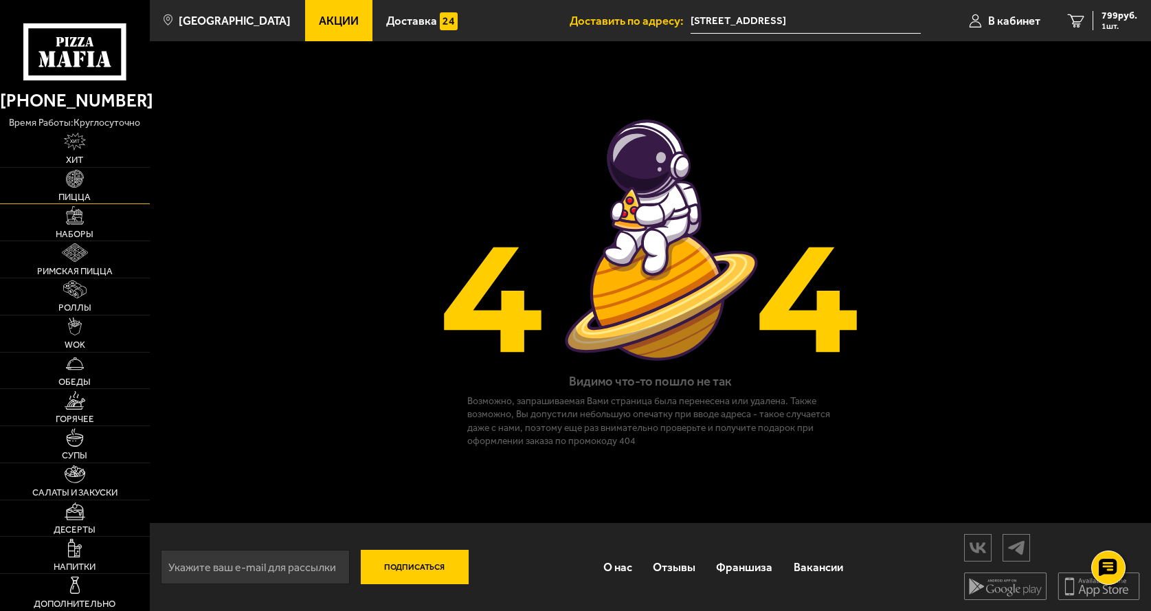 The width and height of the screenshot is (1151, 611). Describe the element at coordinates (412, 21) in the screenshot. I see `span: Доставка` at that location.